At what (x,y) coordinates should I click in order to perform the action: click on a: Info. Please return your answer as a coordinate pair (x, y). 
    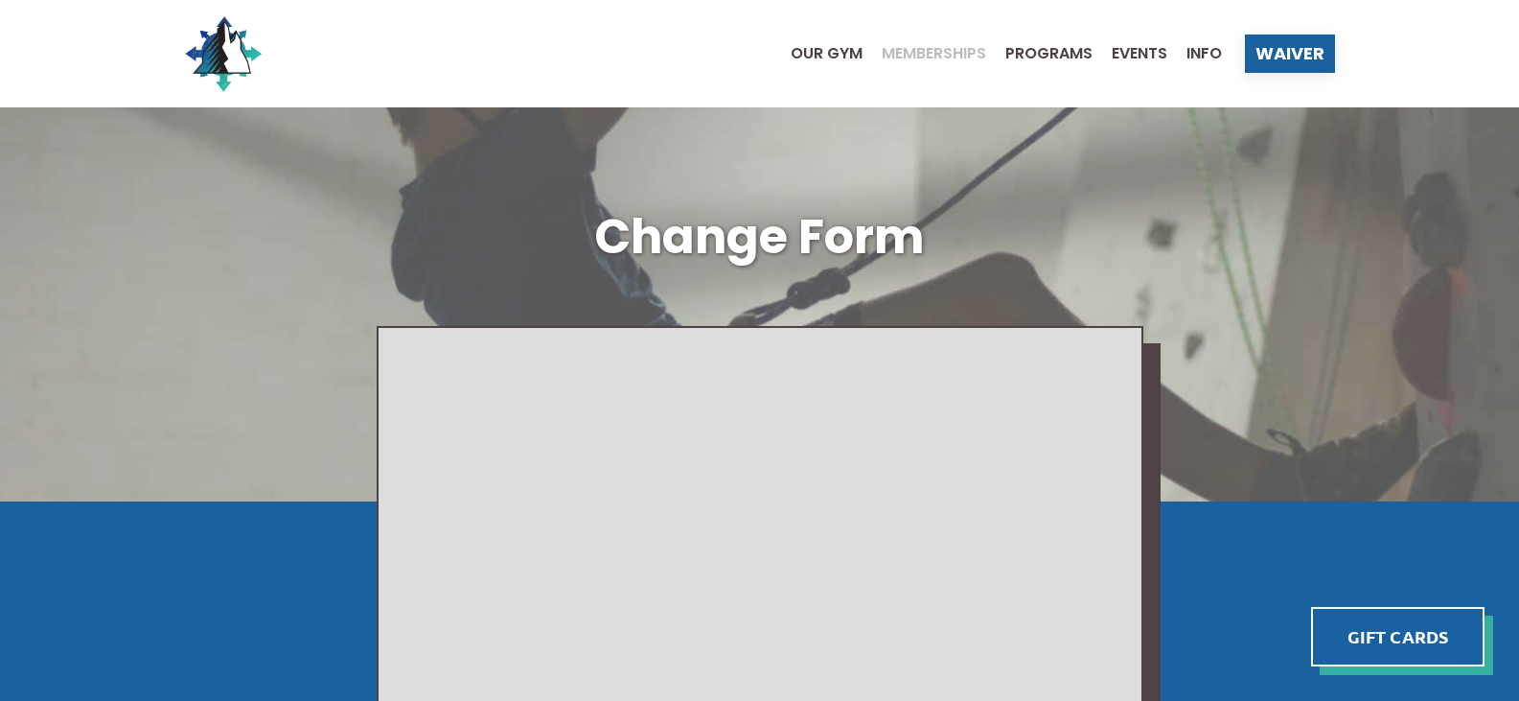
    Looking at the image, I should click on (1194, 54).